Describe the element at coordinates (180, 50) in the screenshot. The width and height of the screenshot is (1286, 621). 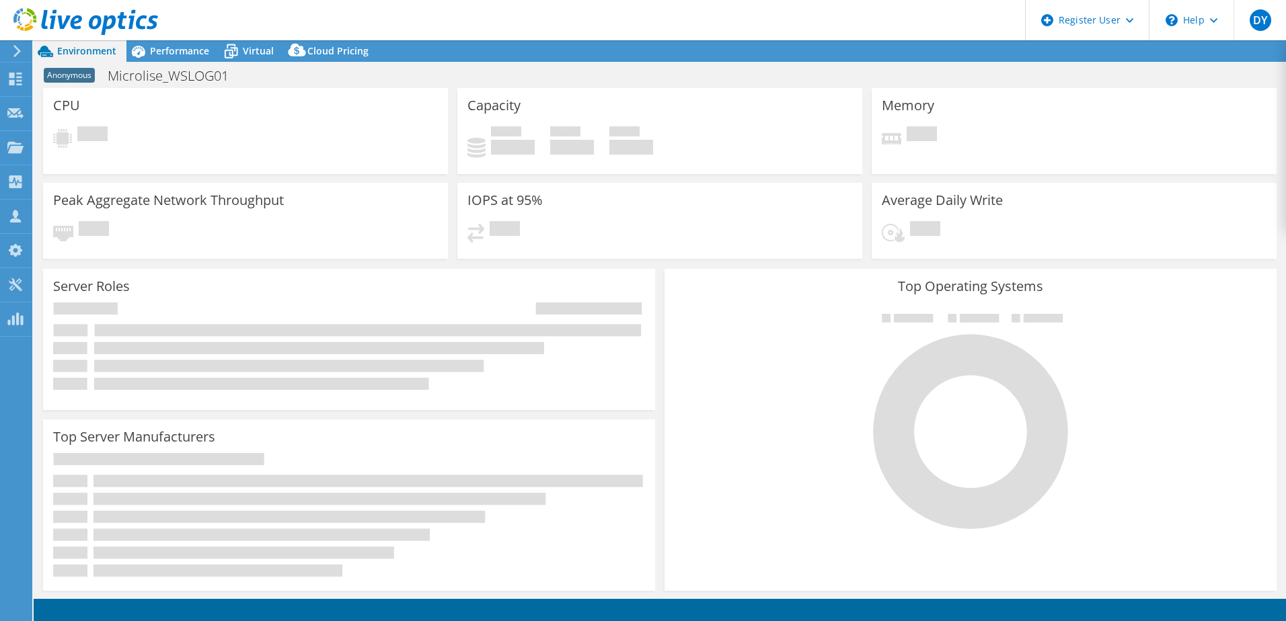
I see `span: Performance` at that location.